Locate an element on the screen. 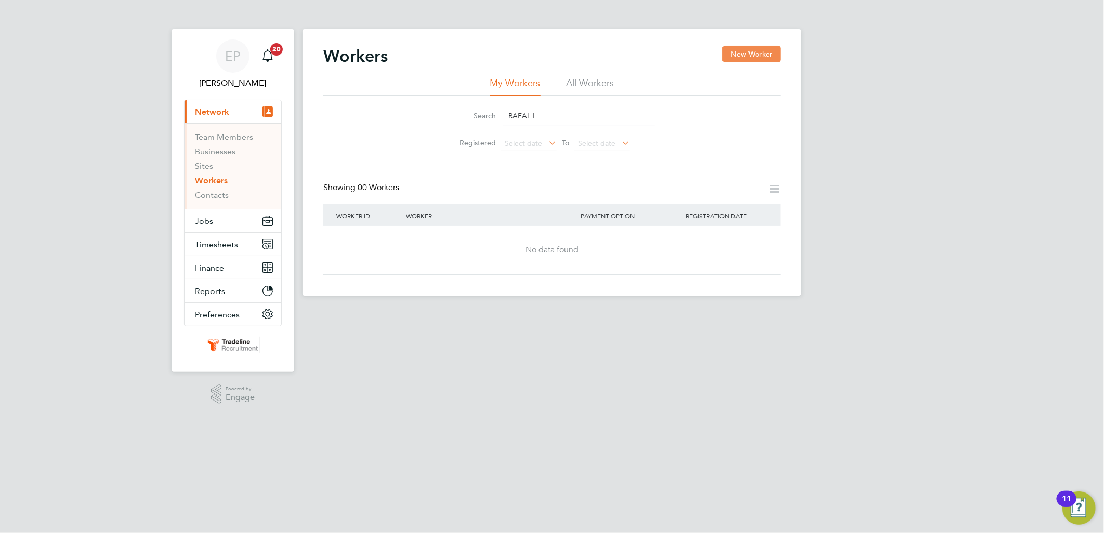 This screenshot has width=1104, height=533. a: Workers is located at coordinates (211, 180).